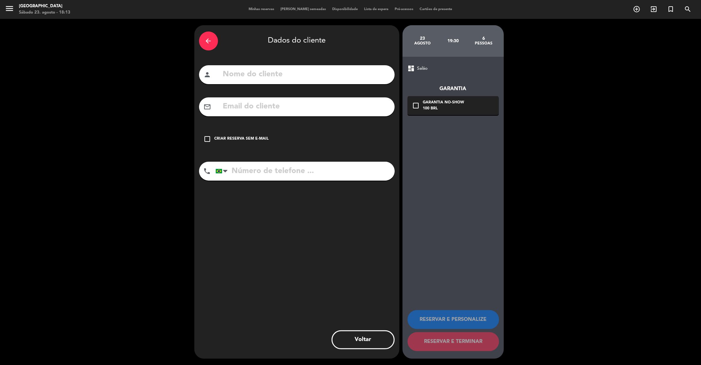 The image size is (701, 365). What do you see at coordinates (208, 75) in the screenshot?
I see `i: person` at bounding box center [208, 75].